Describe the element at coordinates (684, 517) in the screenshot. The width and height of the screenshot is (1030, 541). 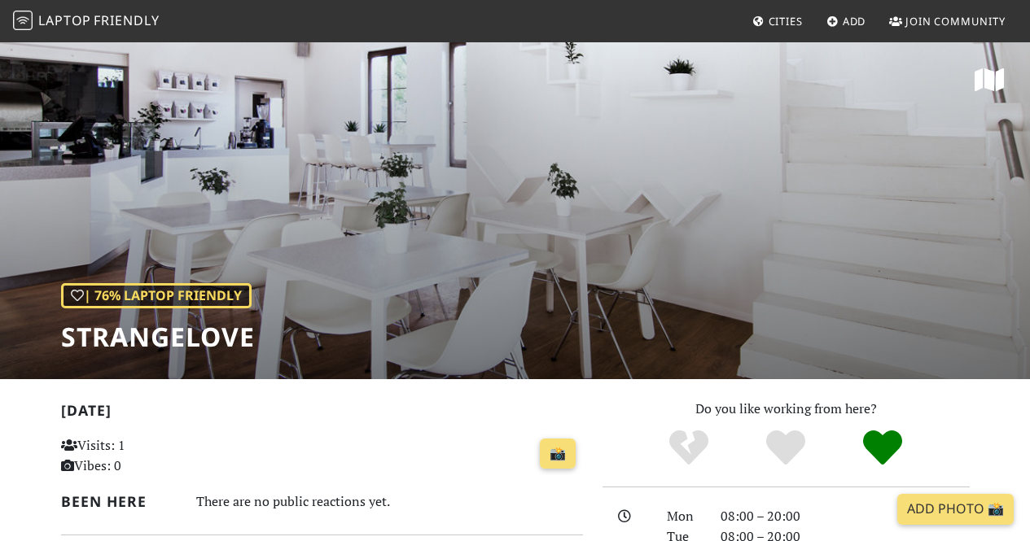
I see `div: Mon` at that location.